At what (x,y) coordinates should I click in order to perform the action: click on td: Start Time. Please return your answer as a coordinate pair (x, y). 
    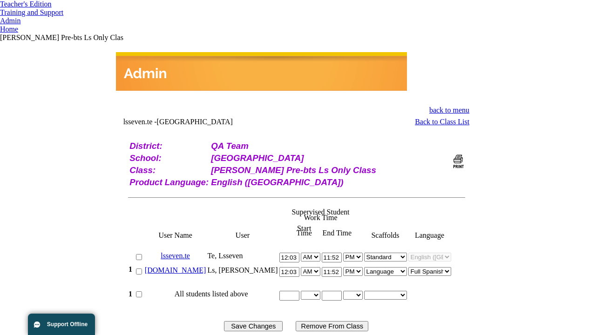
    Looking at the image, I should click on (304, 231).